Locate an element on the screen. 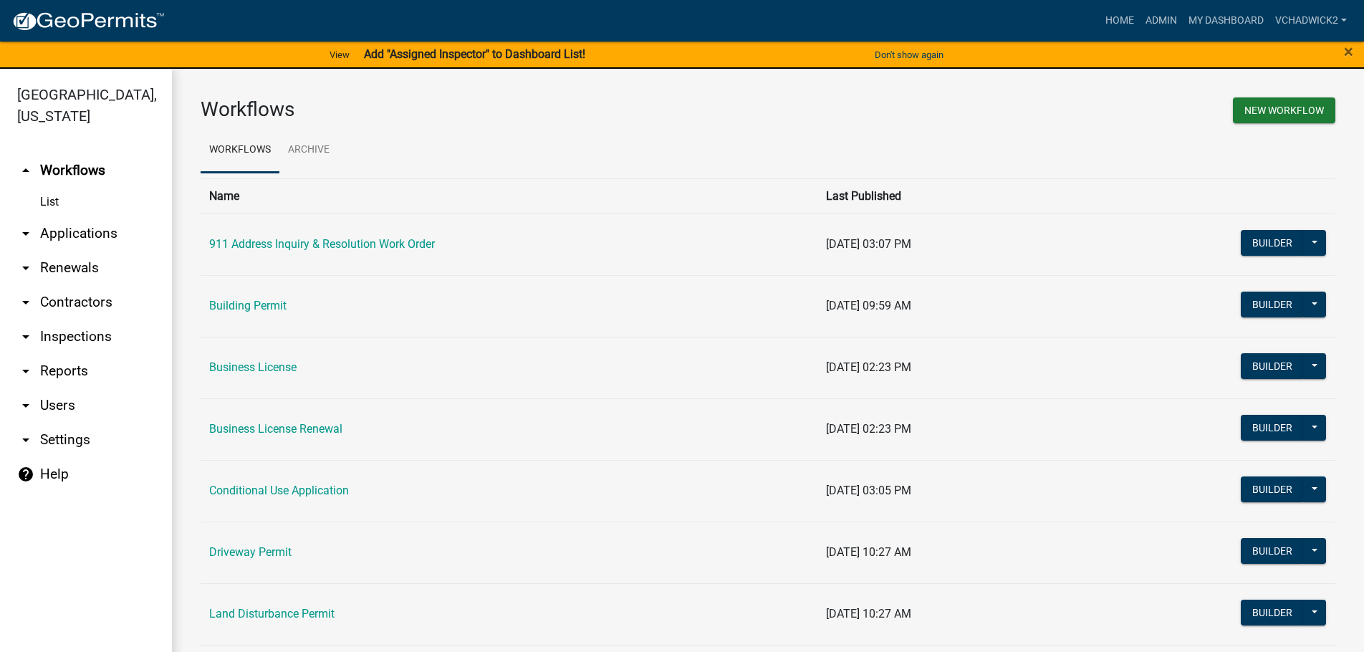 The height and width of the screenshot is (652, 1364). a: Driveway Permit is located at coordinates (250, 552).